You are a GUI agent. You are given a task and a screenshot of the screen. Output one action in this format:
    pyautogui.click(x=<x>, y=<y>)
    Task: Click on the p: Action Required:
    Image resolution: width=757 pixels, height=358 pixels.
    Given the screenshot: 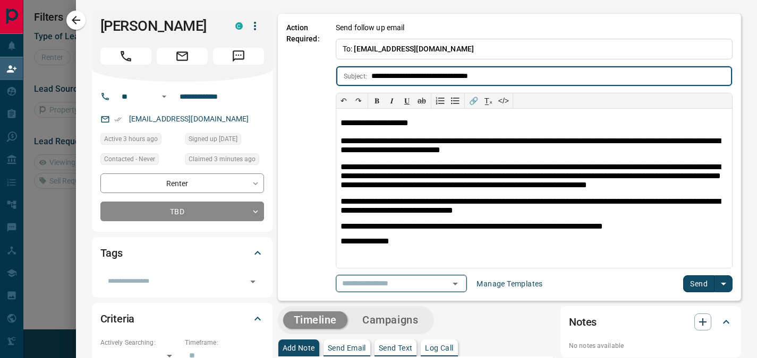 What is the action you would take?
    pyautogui.click(x=303, y=157)
    